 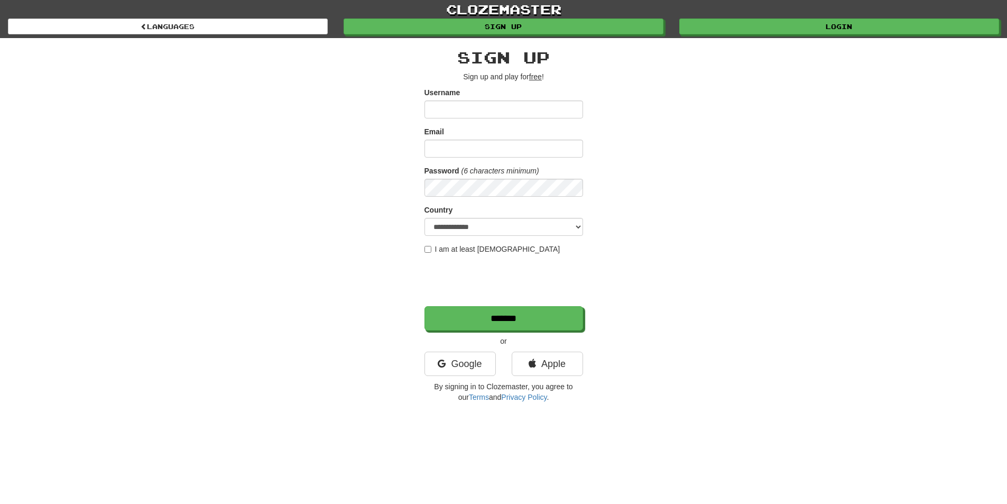 What do you see at coordinates (547, 364) in the screenshot?
I see `a: Apple` at bounding box center [547, 364].